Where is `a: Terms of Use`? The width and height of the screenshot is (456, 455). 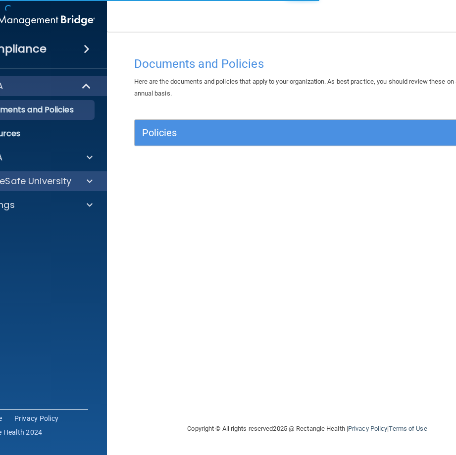 a: Terms of Use is located at coordinates (408, 429).